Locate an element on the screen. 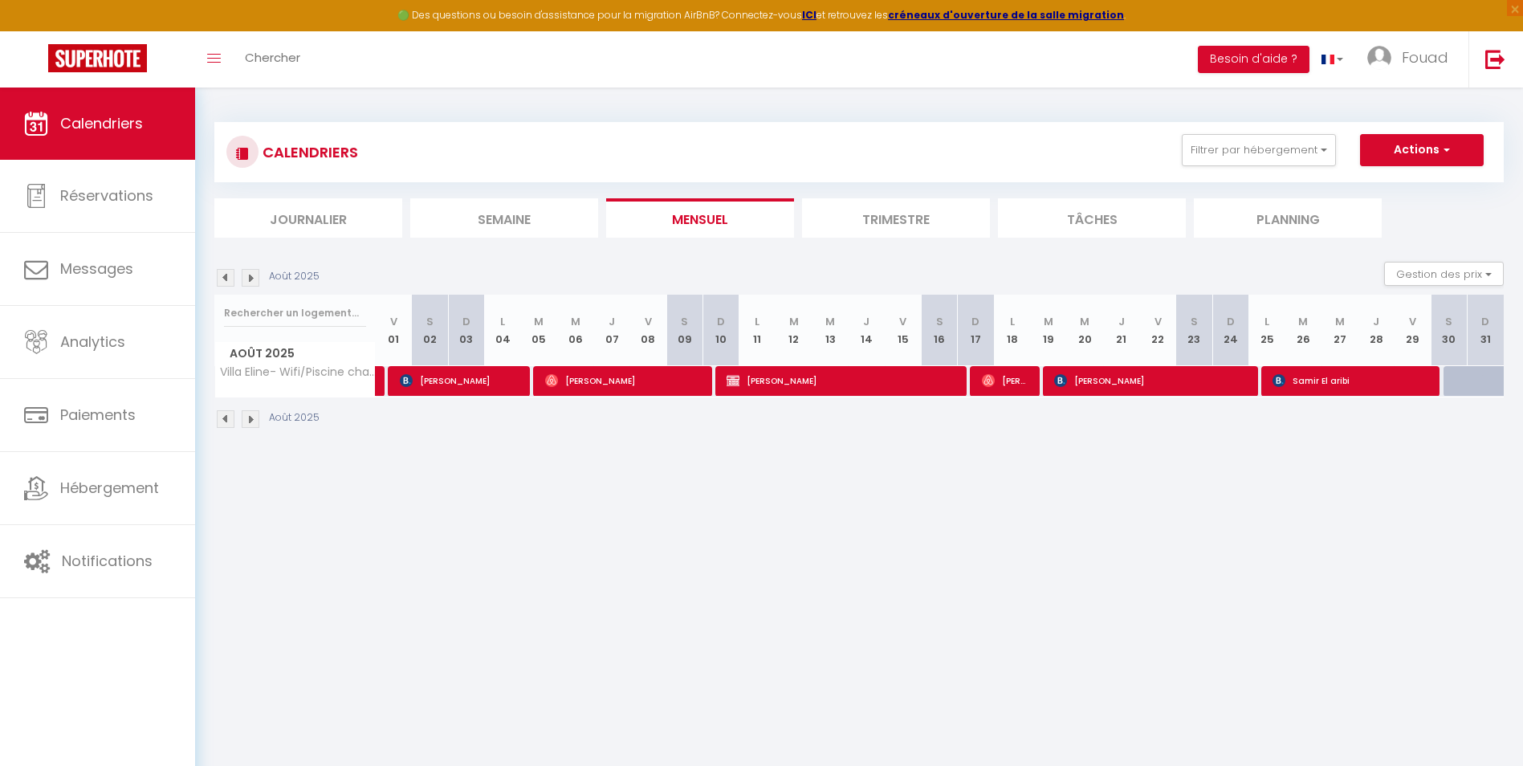  th: 02 is located at coordinates (430, 330).